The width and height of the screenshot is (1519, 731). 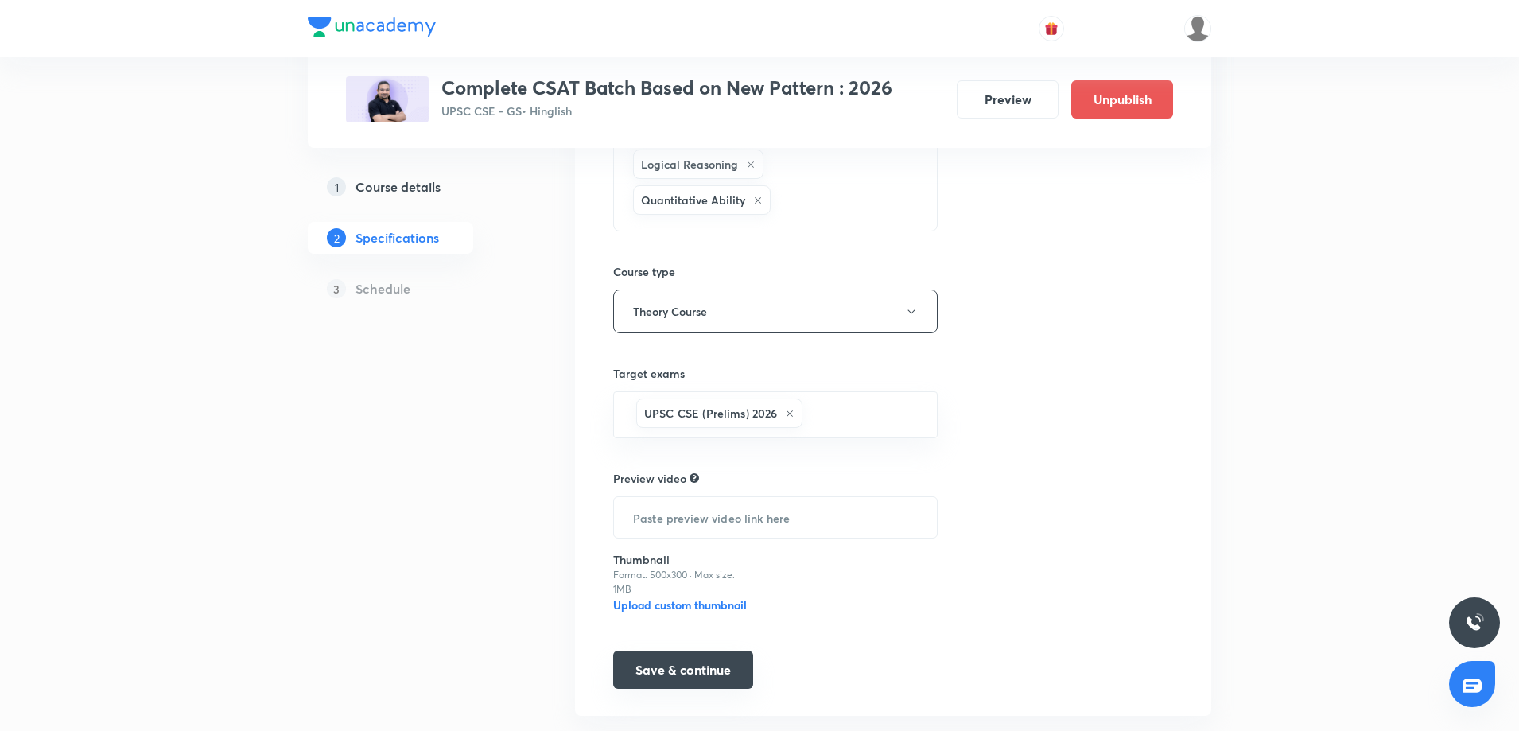 I want to click on h6: Logical Reasoning, so click(x=690, y=164).